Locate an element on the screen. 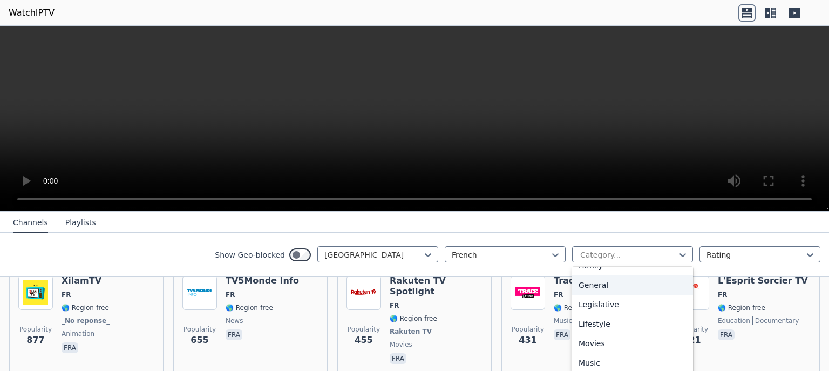  span: 877 is located at coordinates (35, 340).